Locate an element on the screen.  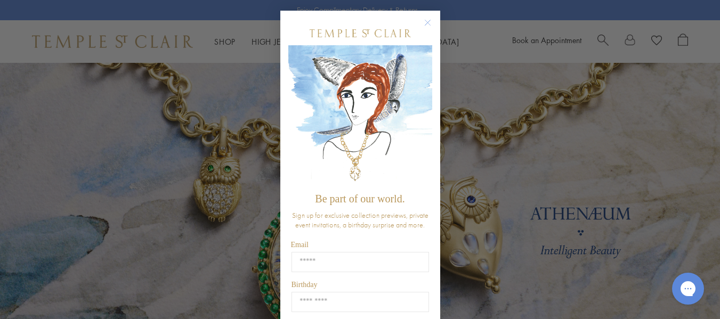
button: Close dialog is located at coordinates (432, 28).